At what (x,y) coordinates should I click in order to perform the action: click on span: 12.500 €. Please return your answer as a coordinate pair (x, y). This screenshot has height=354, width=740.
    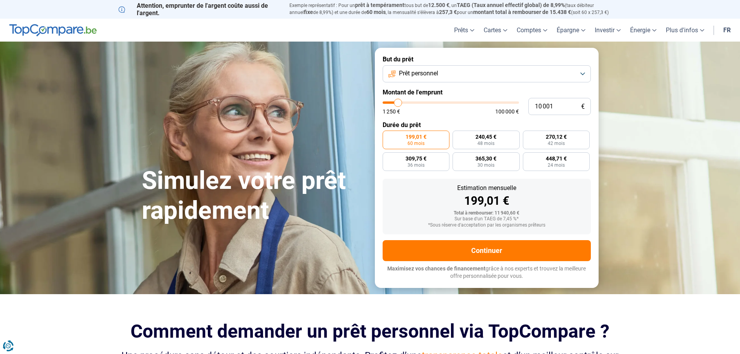
    Looking at the image, I should click on (438, 5).